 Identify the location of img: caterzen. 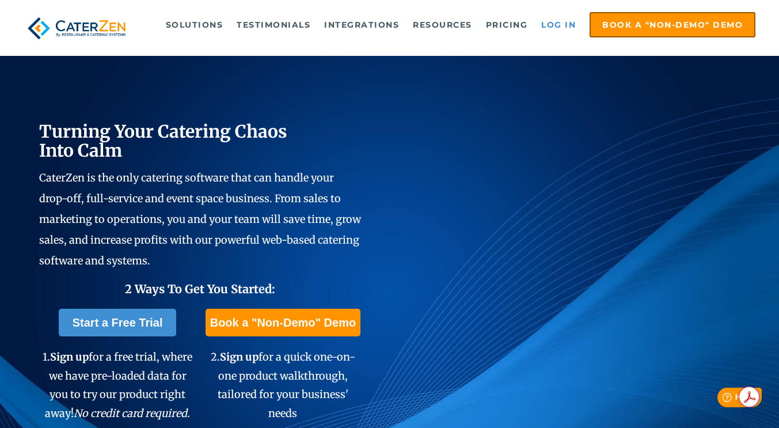
(77, 28).